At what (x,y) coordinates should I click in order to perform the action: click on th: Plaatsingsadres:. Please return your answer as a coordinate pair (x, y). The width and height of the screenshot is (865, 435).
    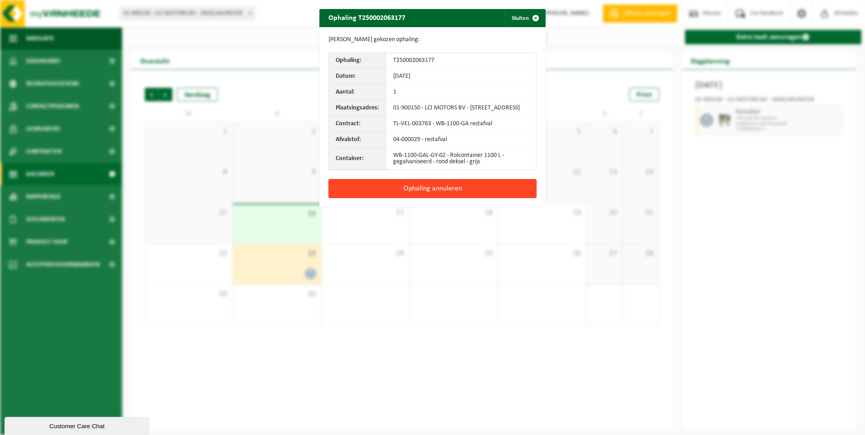
    Looking at the image, I should click on (357, 108).